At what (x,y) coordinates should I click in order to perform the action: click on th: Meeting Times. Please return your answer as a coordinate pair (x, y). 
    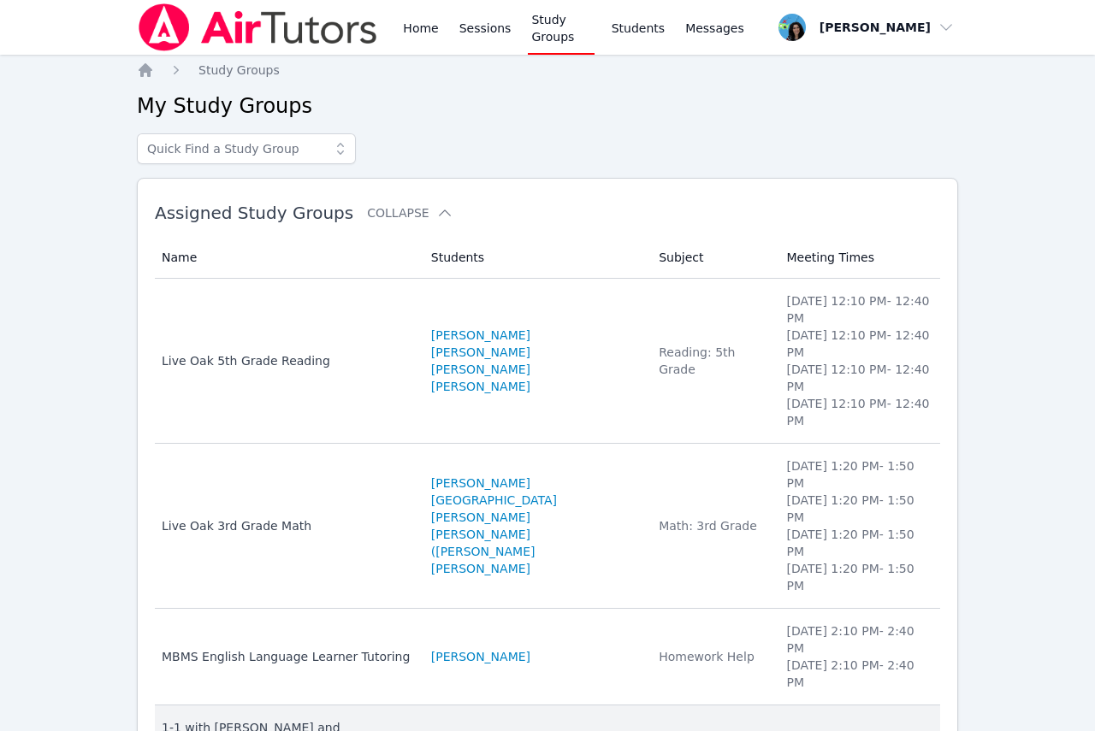
    Looking at the image, I should click on (859, 257).